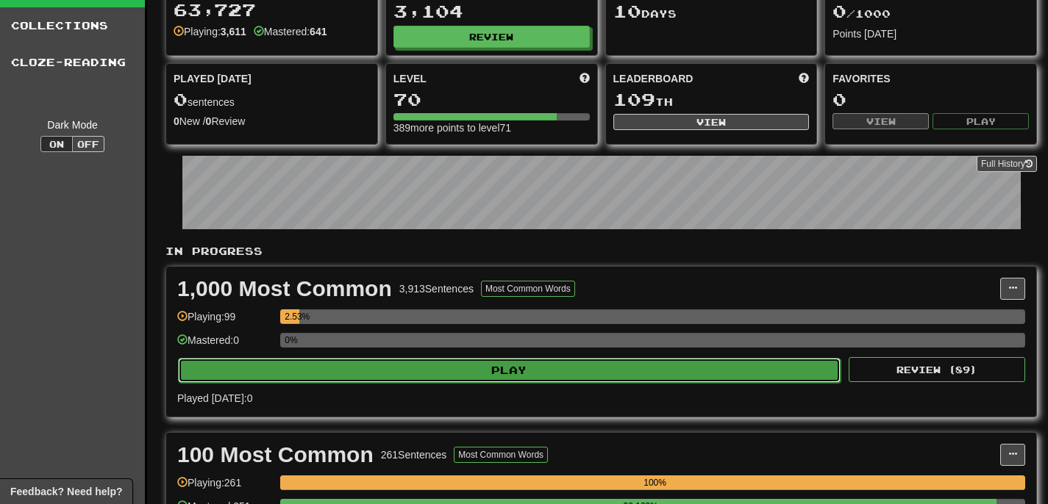 This screenshot has height=504, width=1048. I want to click on div: New / Review, so click(271, 121).